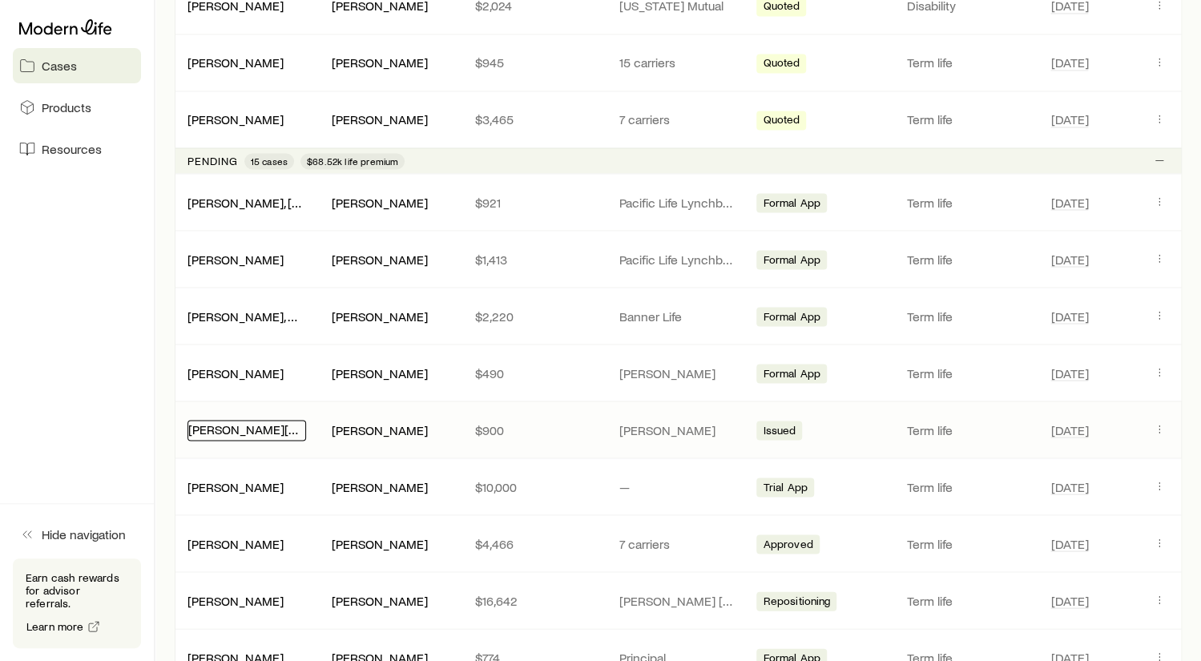 The width and height of the screenshot is (1201, 661). I want to click on span: Issued, so click(778, 431).